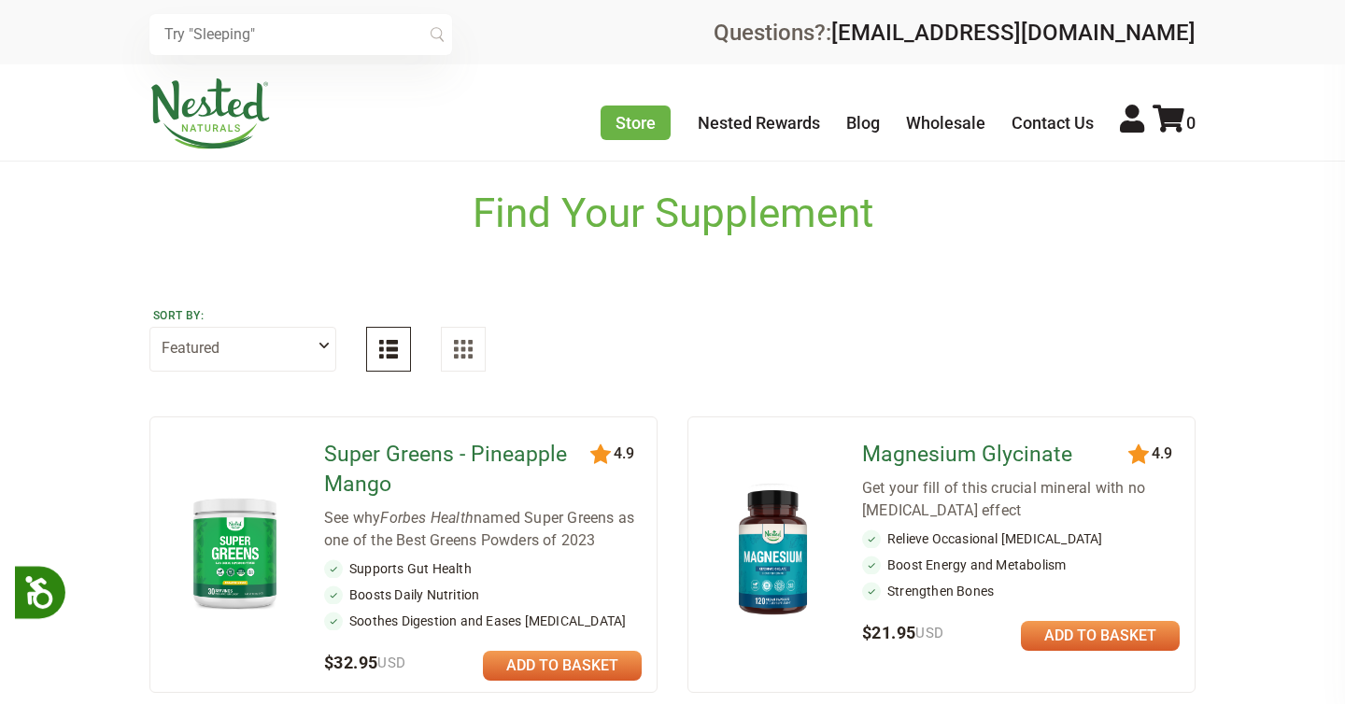 This screenshot has width=1345, height=704. I want to click on em: Forbes Health, so click(427, 517).